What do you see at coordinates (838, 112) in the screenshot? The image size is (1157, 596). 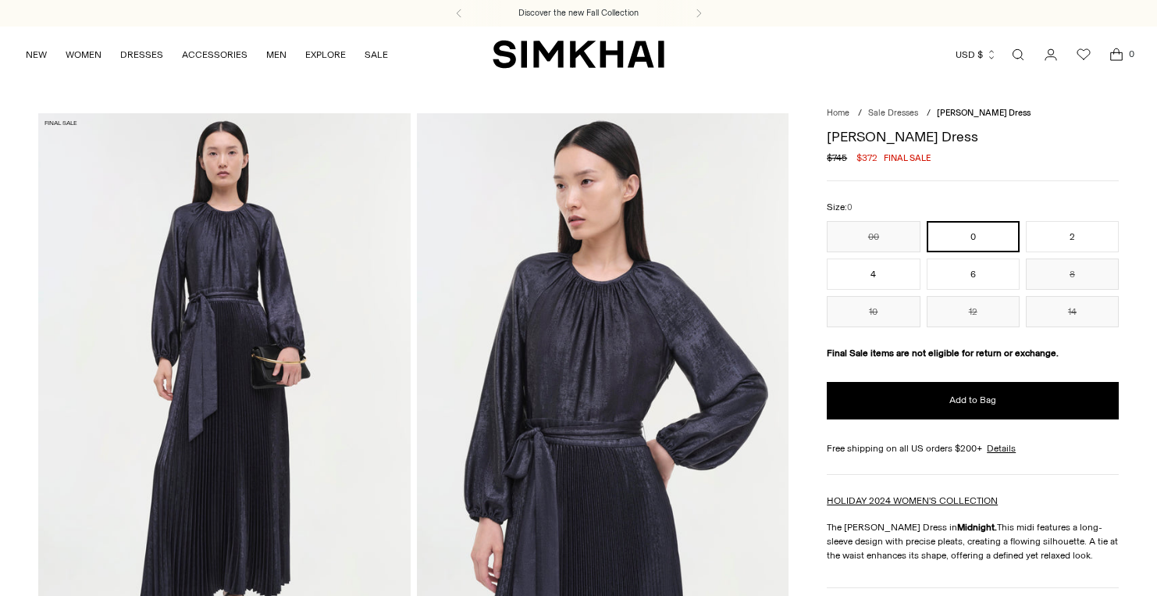 I see `a: Home` at bounding box center [838, 112].